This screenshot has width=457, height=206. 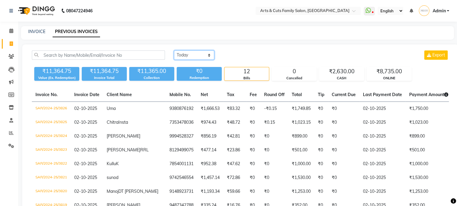 What do you see at coordinates (51, 123) in the screenshot?
I see `td: SAR/2024-25/3825` at bounding box center [51, 123].